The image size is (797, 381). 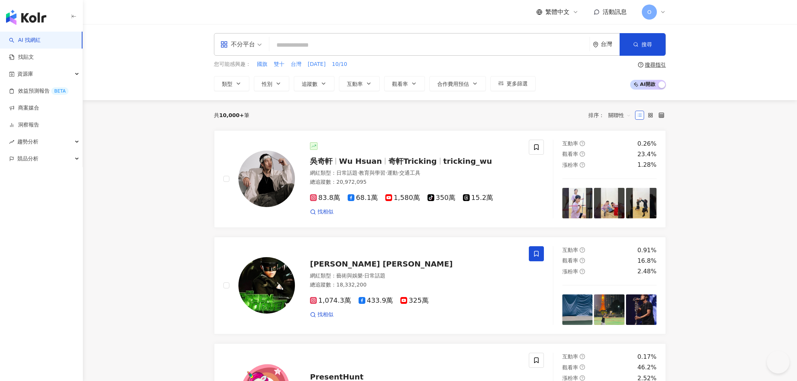 I want to click on button: 國旗, so click(x=262, y=64).